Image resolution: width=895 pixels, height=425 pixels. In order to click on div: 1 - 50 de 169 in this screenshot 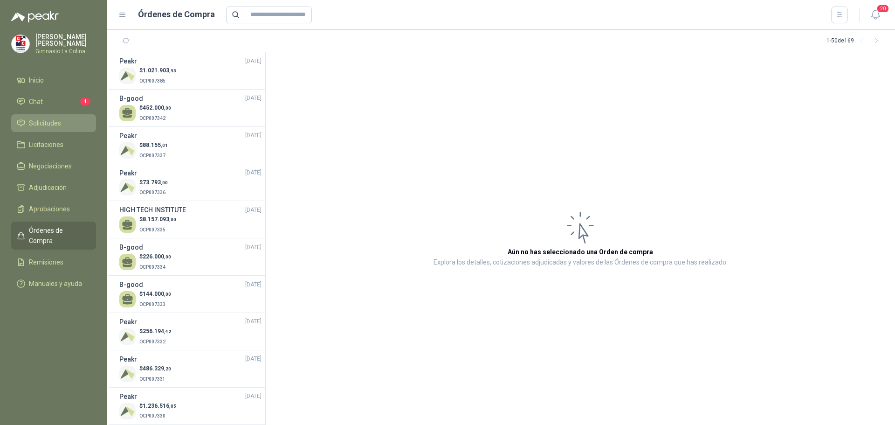, I will do `click(855, 41)`.